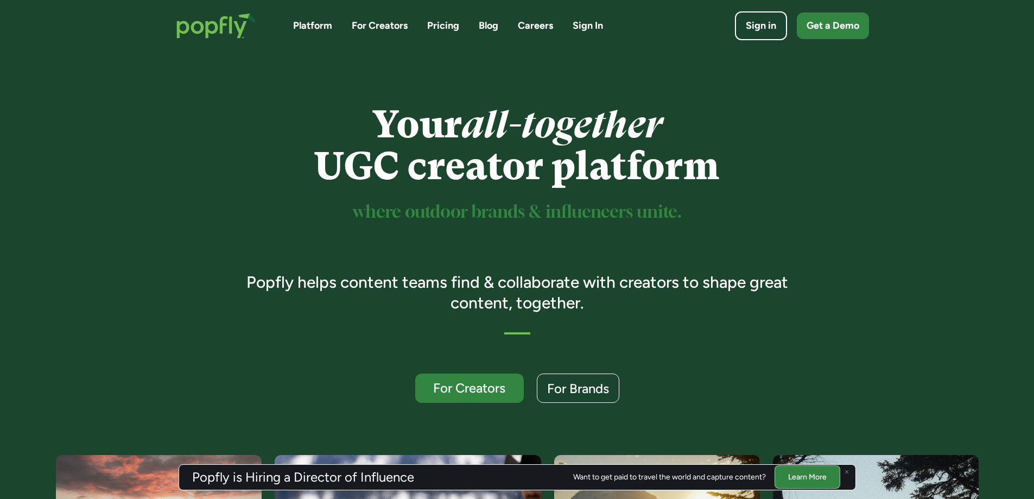  I want to click on h3: Popfly helps content teams find & collaborate with creators to shape great content, together., so click(516, 292).